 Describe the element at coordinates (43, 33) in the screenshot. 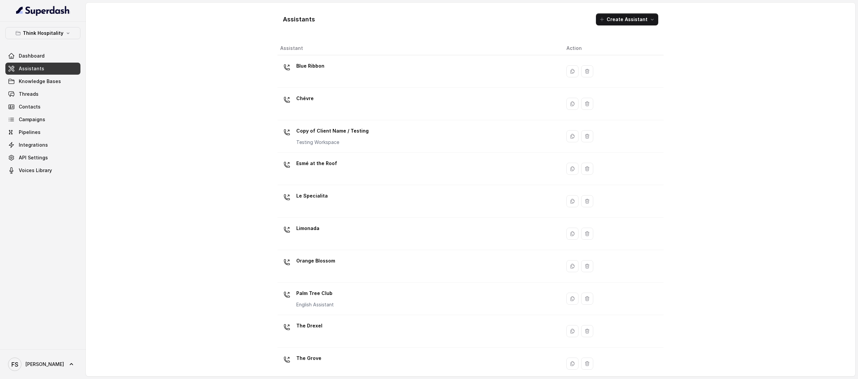

I see `button: Think Hospitality` at that location.